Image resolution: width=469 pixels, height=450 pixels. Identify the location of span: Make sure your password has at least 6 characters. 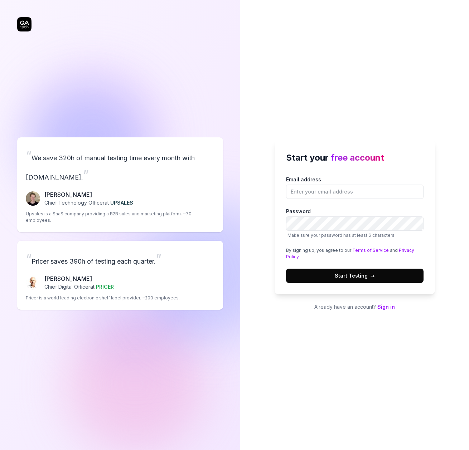
(341, 235).